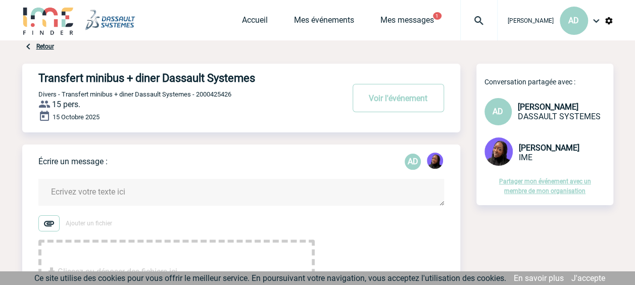 Image resolution: width=635 pixels, height=285 pixels. What do you see at coordinates (413, 162) in the screenshot?
I see `div: Anne-Catherine DELECROIX` at bounding box center [413, 162].